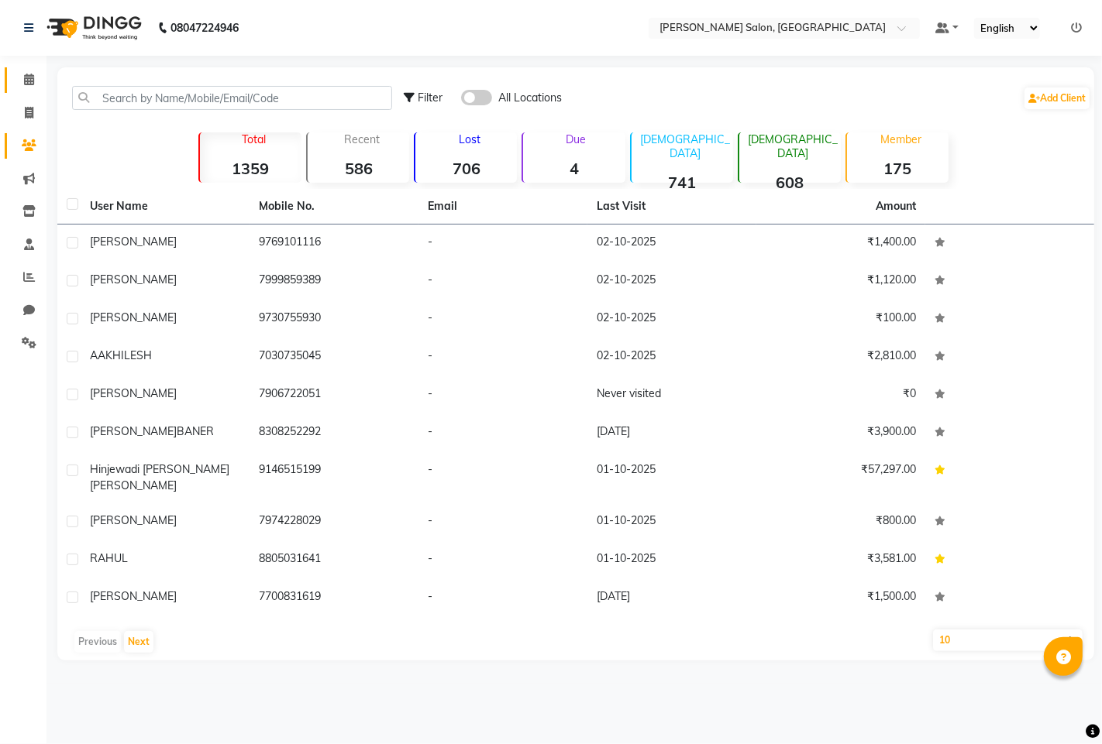 This screenshot has height=744, width=1102. What do you see at coordinates (897, 168) in the screenshot?
I see `strong: 175` at bounding box center [897, 168].